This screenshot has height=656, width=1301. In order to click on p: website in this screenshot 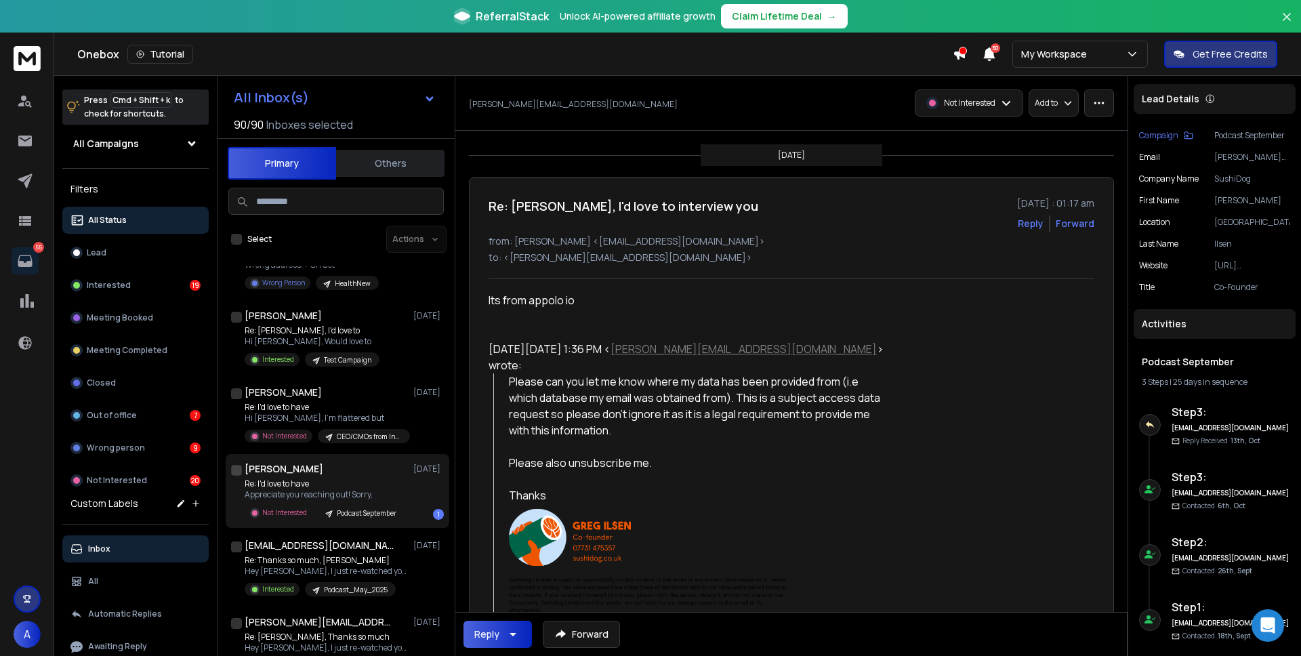, I will do `click(1153, 266)`.